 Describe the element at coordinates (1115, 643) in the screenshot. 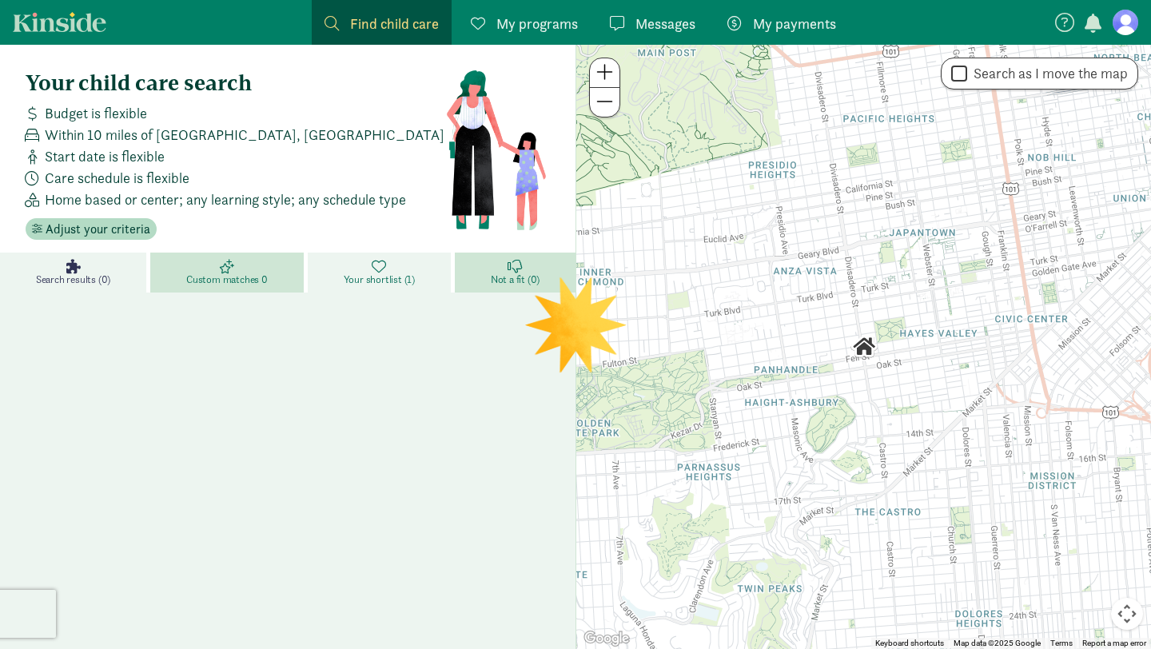

I see `a: Report a map error` at that location.